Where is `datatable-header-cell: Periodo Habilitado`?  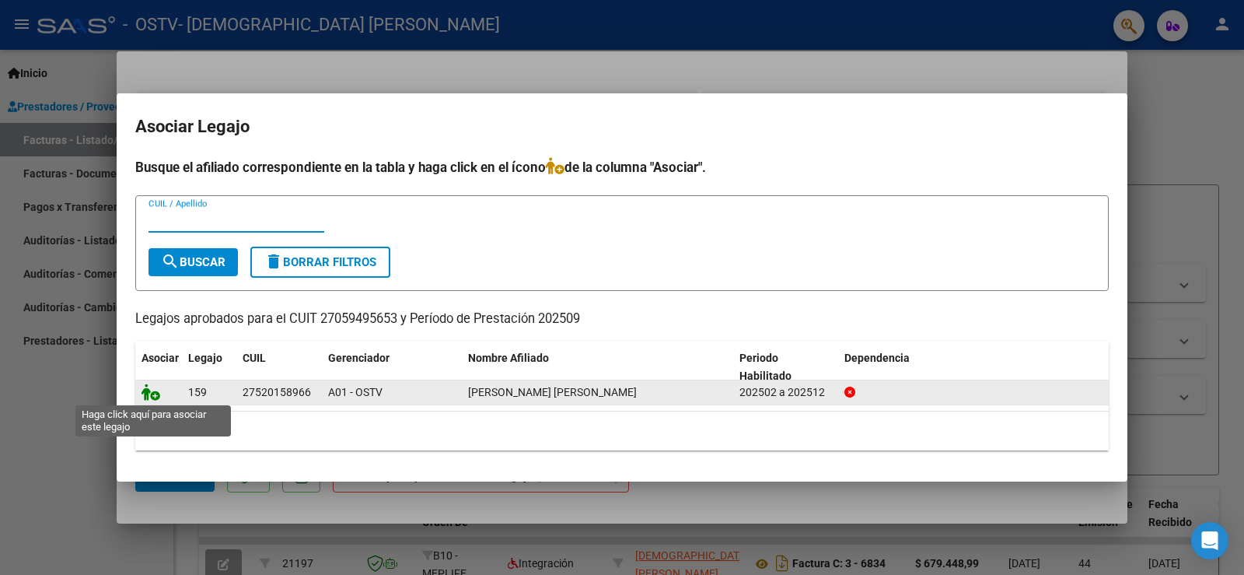
datatable-header-cell: Periodo Habilitado is located at coordinates (785, 367).